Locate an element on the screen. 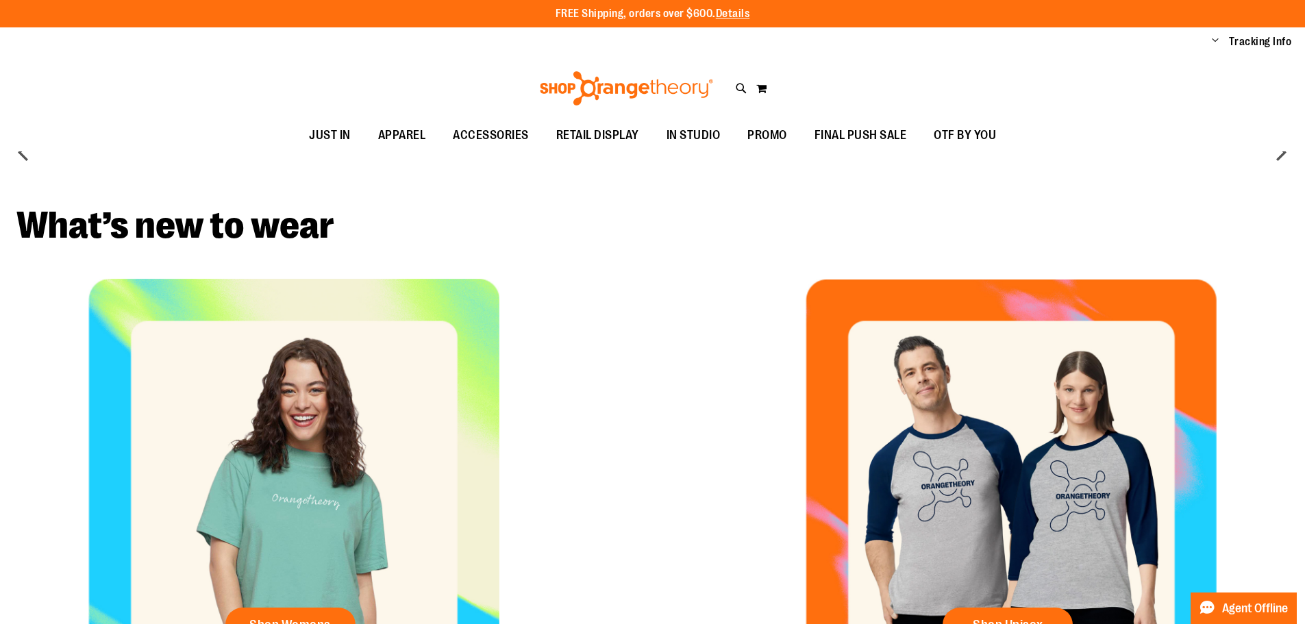  span: RETAIL DISPLAY is located at coordinates (597, 135).